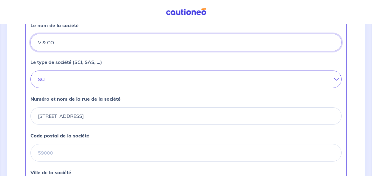 The image size is (372, 176). Describe the element at coordinates (51, 172) in the screenshot. I see `strong: Ville de la société` at that location.